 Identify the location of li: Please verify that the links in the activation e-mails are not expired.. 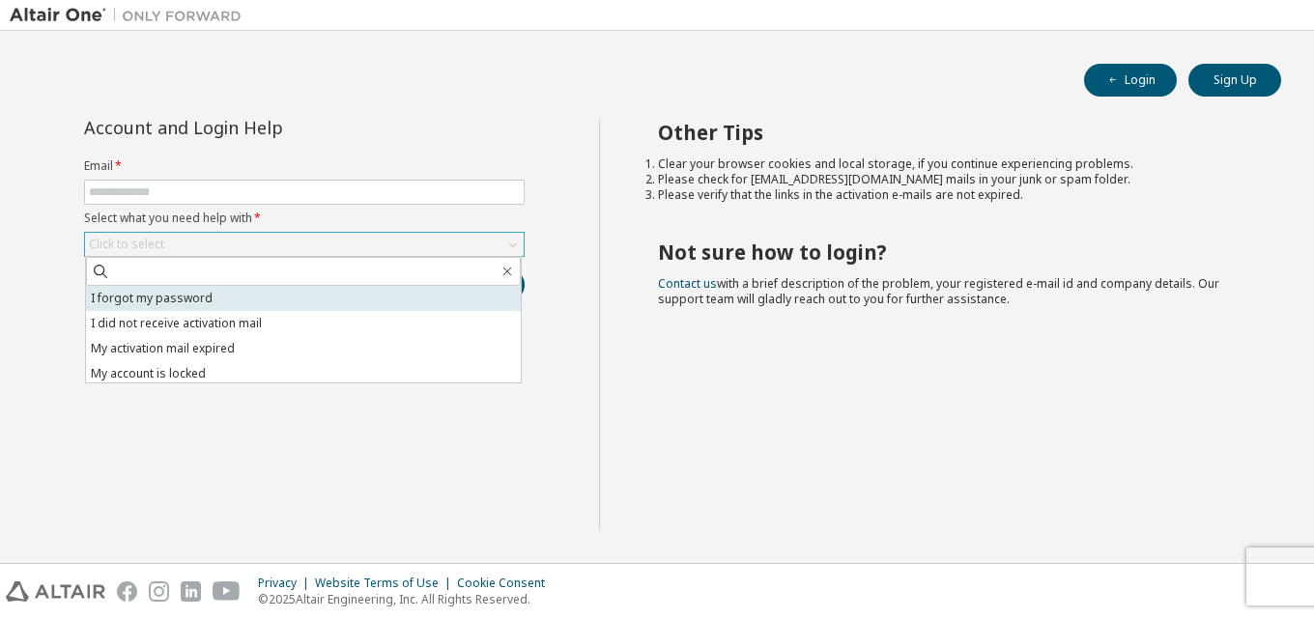
(952, 195).